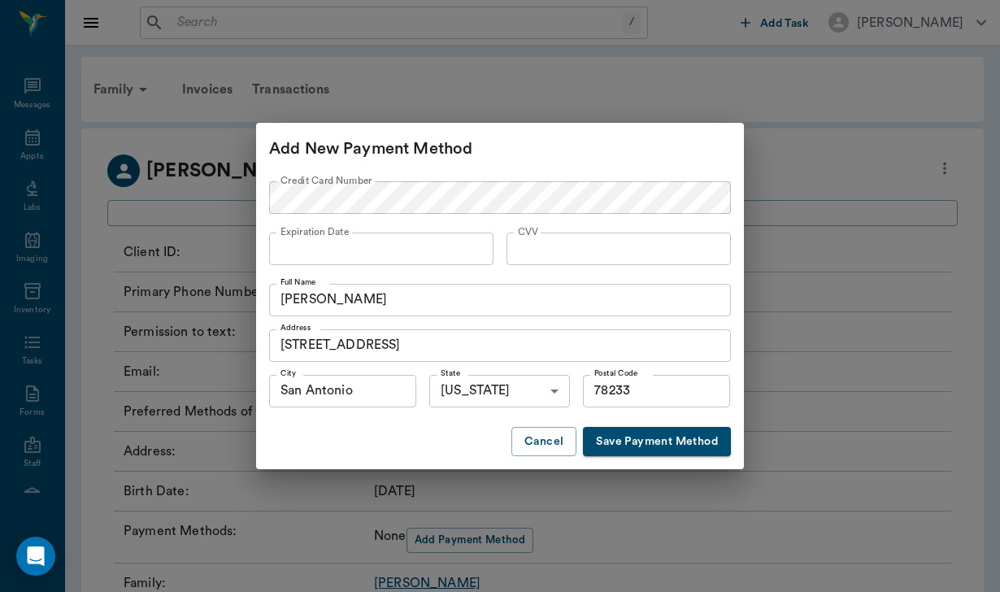 This screenshot has height=592, width=1000. Describe the element at coordinates (36, 556) in the screenshot. I see `div: Open Intercom Messenger` at that location.